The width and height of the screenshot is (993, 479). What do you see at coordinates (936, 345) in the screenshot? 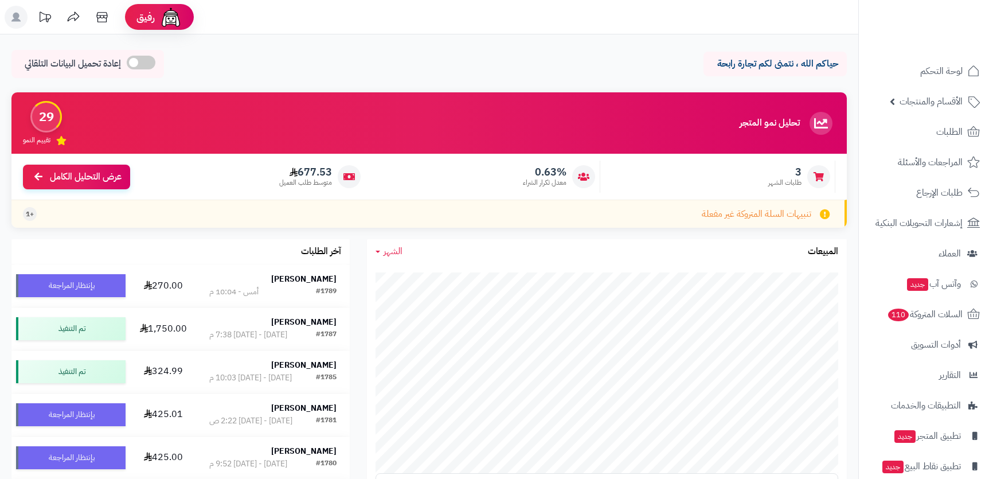
I see `span: أدوات التسويق` at bounding box center [936, 345].